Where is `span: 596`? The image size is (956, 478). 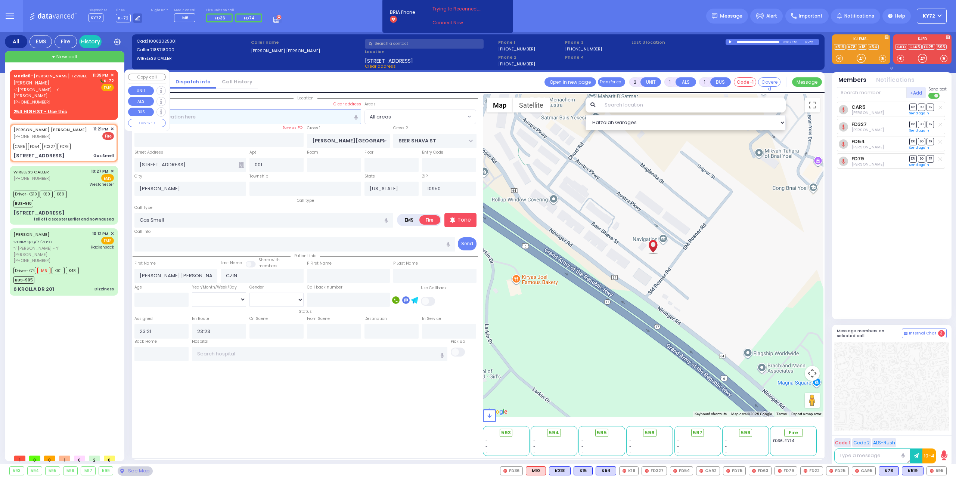
span: 596 is located at coordinates (649, 432).